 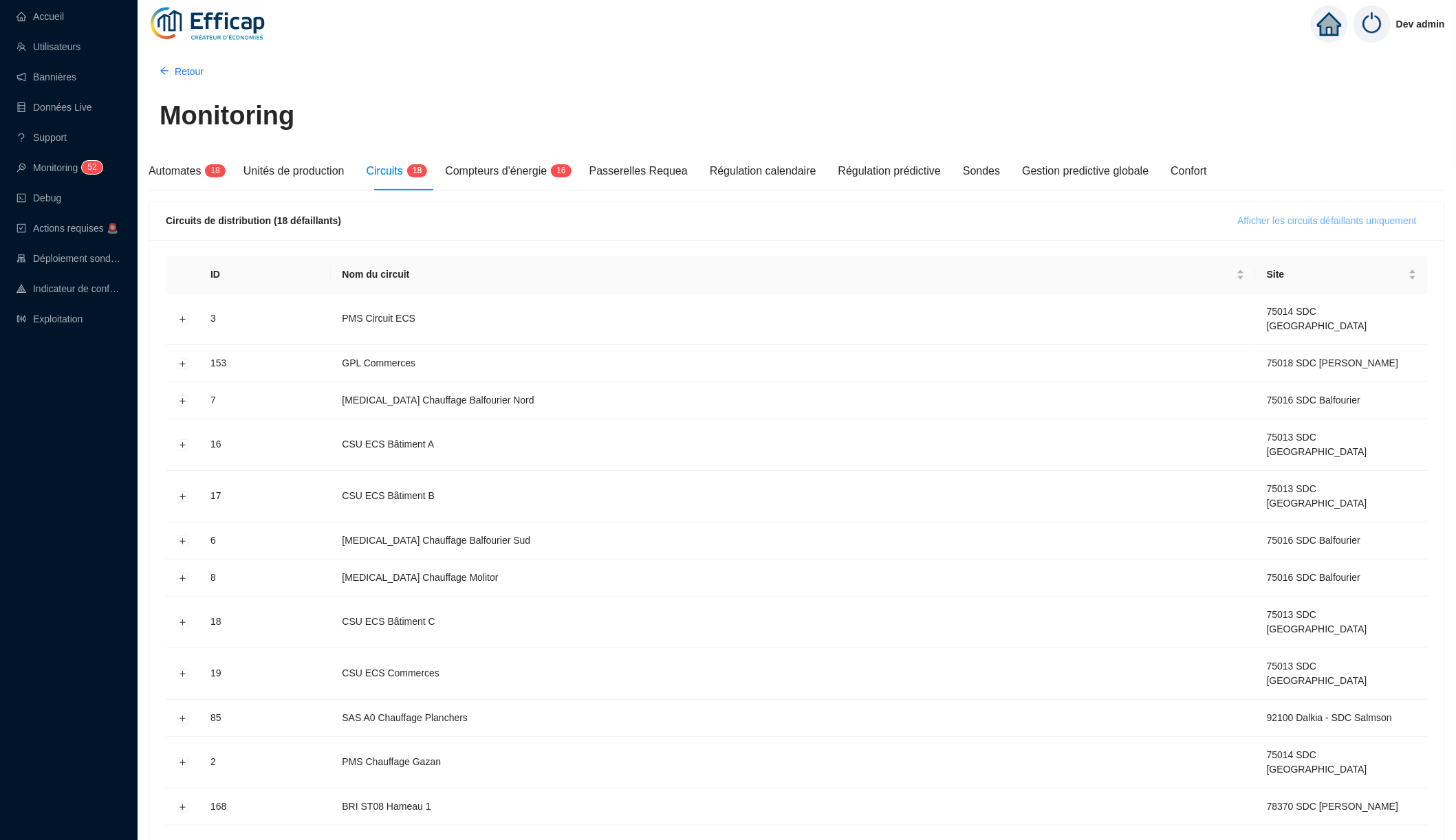 What do you see at coordinates (76, 228) in the screenshot?
I see `span: Actions requises 🚨` at bounding box center [76, 228].